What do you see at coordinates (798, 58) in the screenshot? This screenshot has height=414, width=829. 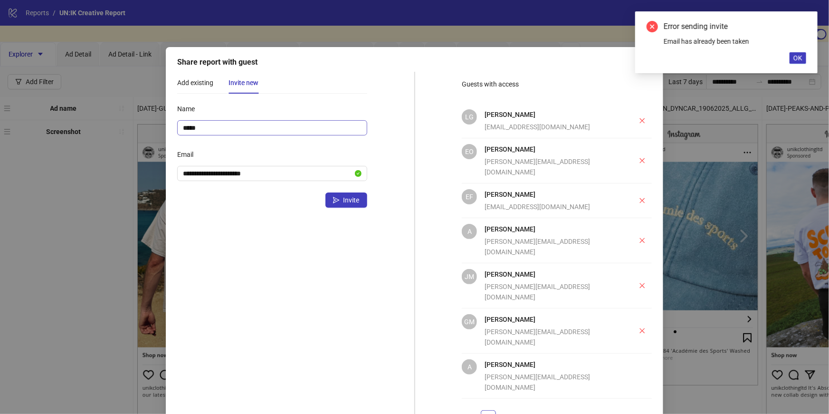 I see `button: OK` at bounding box center [798, 58].